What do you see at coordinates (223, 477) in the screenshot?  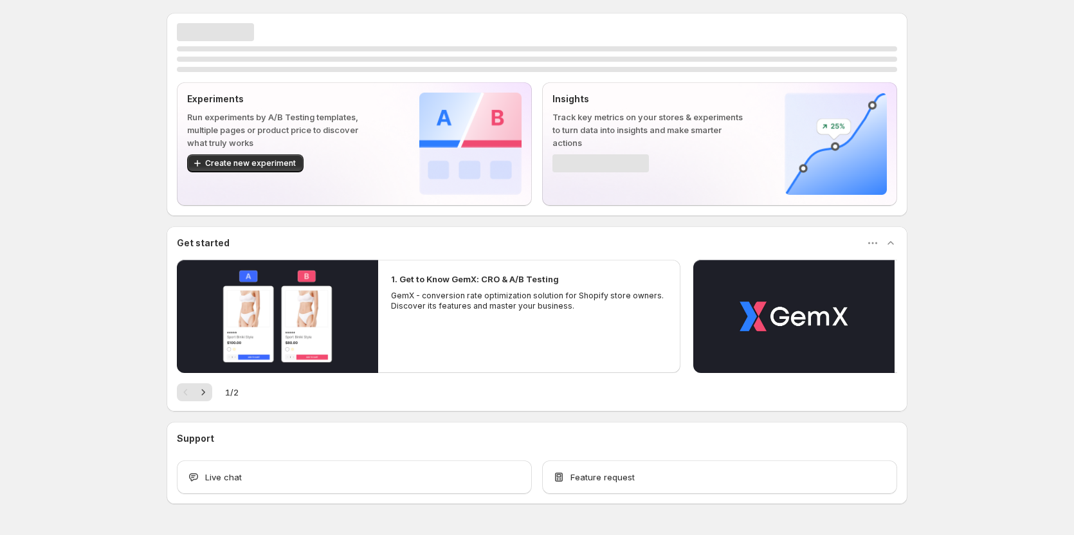 I see `span: Live chat` at bounding box center [223, 477].